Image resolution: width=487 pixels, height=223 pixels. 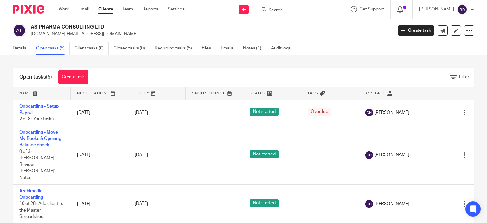 What do you see at coordinates (53, 48) in the screenshot?
I see `a: Open tasks (5)` at bounding box center [53, 48].